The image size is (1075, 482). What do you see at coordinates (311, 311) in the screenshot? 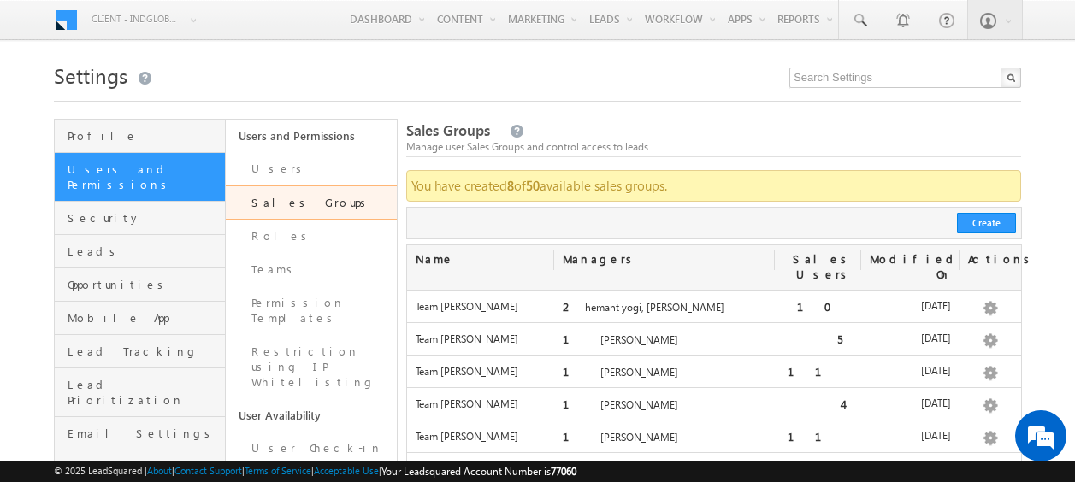
I see `a: Permission Templates` at bounding box center [311, 311].